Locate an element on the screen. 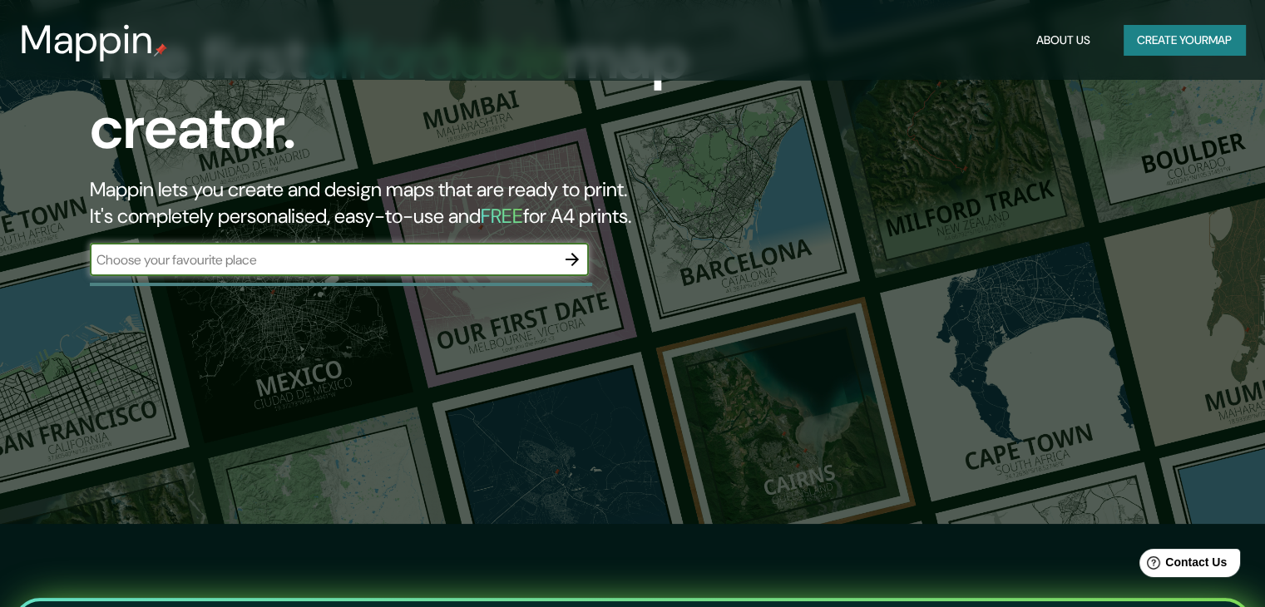 This screenshot has width=1265, height=607. span: Contact Us is located at coordinates (79, 20).